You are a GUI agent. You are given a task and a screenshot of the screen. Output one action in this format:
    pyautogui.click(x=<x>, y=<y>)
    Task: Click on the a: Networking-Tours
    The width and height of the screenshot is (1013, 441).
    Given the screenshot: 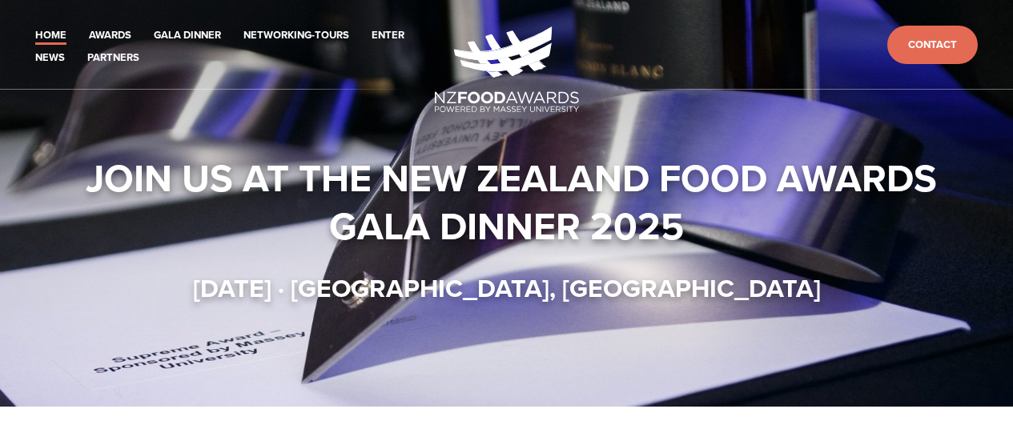 What is the action you would take?
    pyautogui.click(x=296, y=35)
    